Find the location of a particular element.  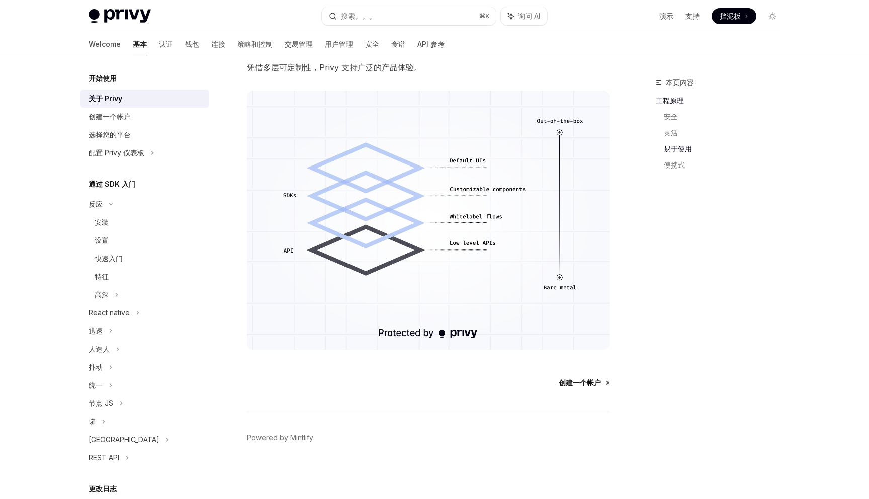

font: 易于使用 is located at coordinates (678, 148).